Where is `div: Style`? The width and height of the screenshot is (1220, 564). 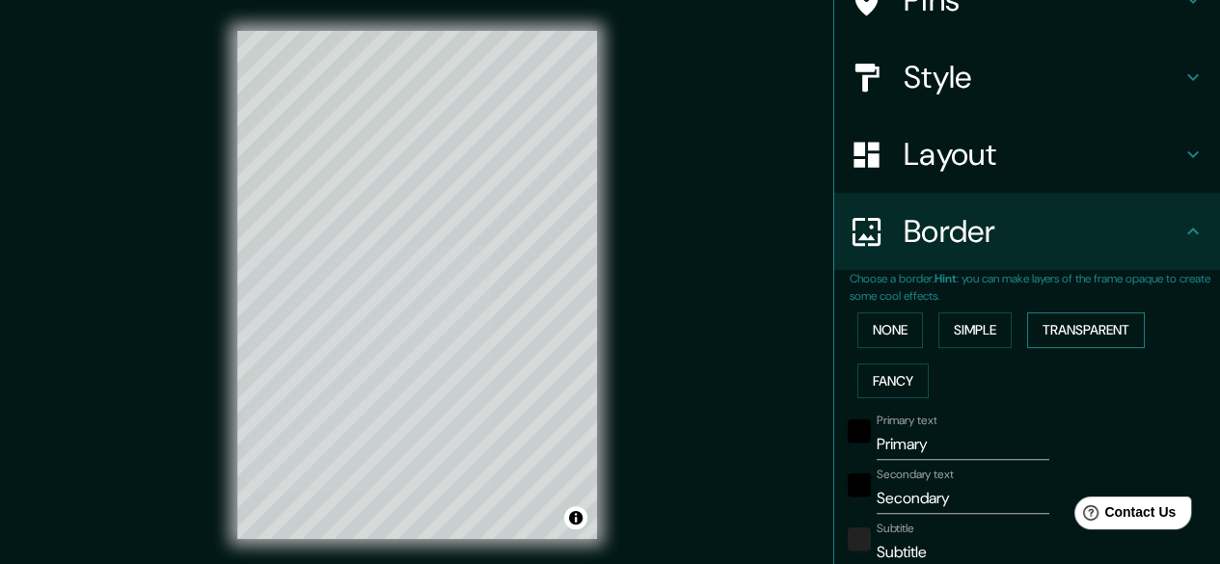 div: Style is located at coordinates (1027, 77).